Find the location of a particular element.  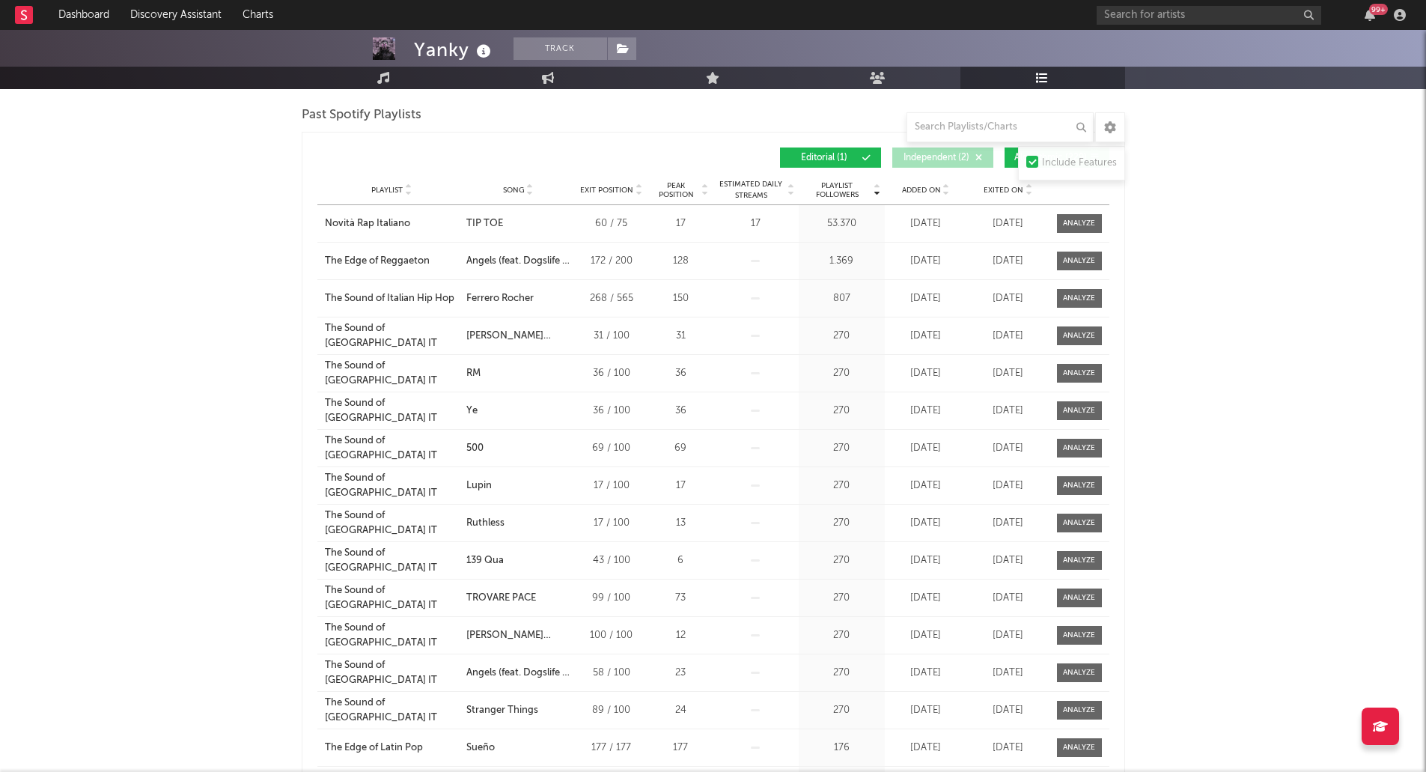

div: TROVARE PACE is located at coordinates (501, 598).